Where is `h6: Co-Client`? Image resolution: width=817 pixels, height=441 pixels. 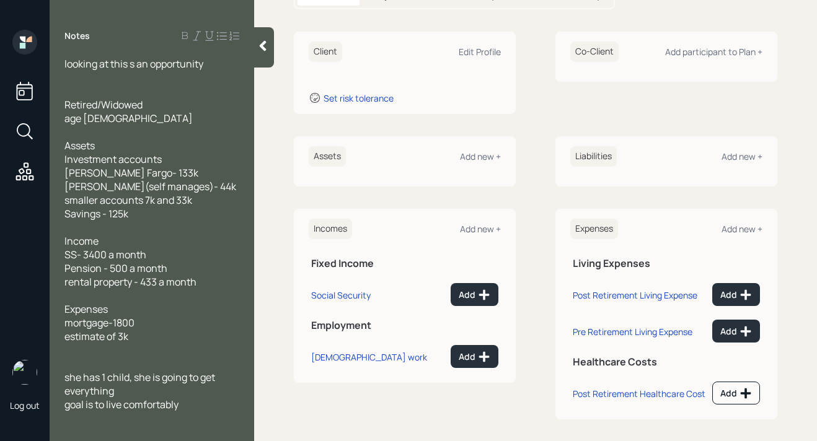 h6: Co-Client is located at coordinates (594, 51).